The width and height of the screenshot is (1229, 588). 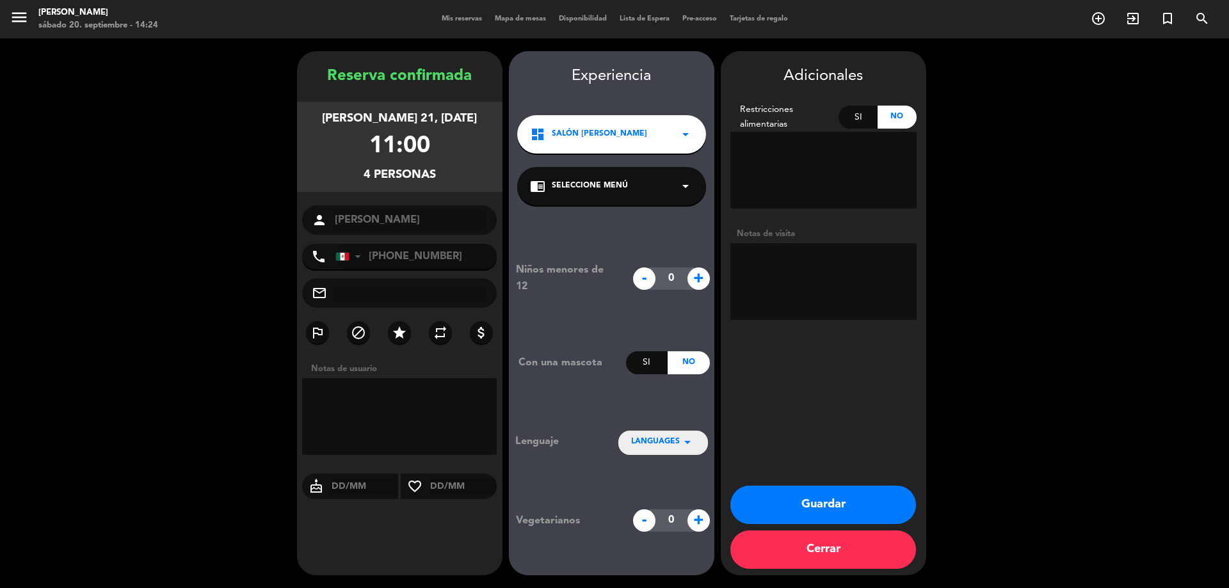 What do you see at coordinates (645, 19) in the screenshot?
I see `span: Lista de Espera` at bounding box center [645, 19].